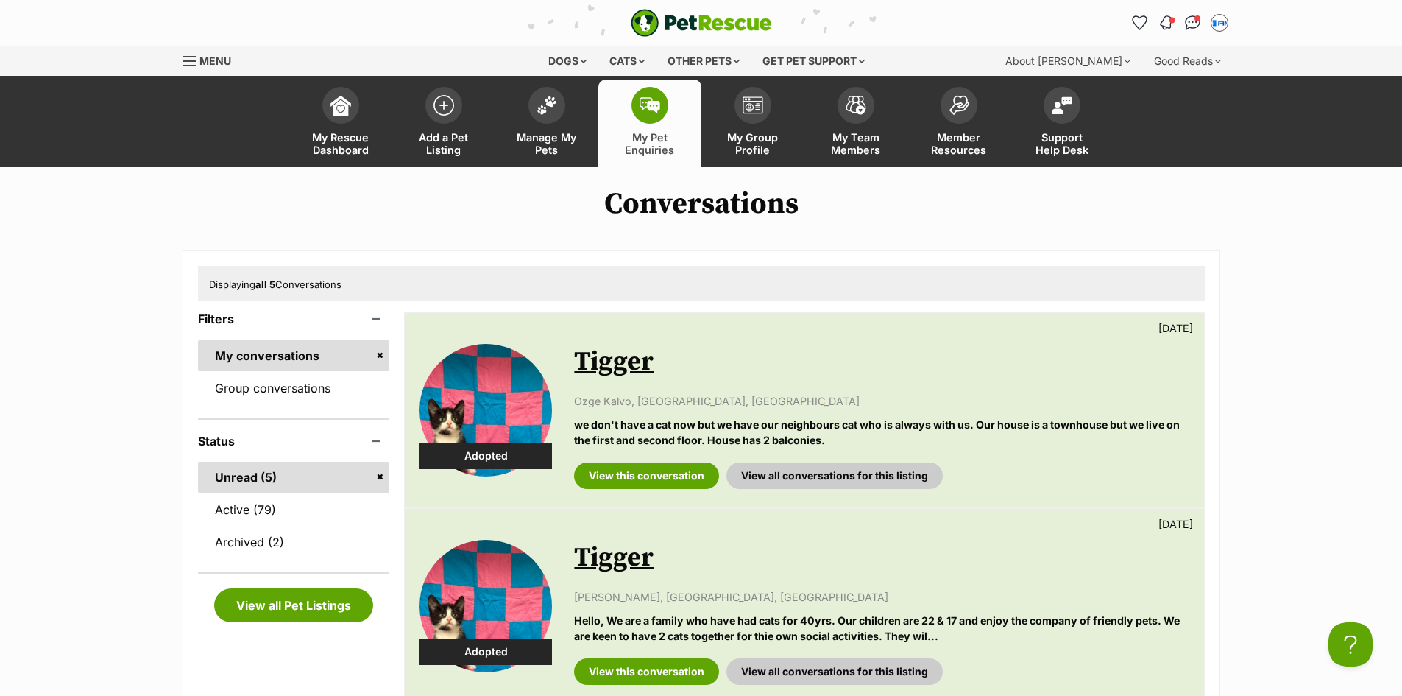 This screenshot has height=696, width=1402. What do you see at coordinates (547, 123) in the screenshot?
I see `a: Manage My Pets` at bounding box center [547, 123].